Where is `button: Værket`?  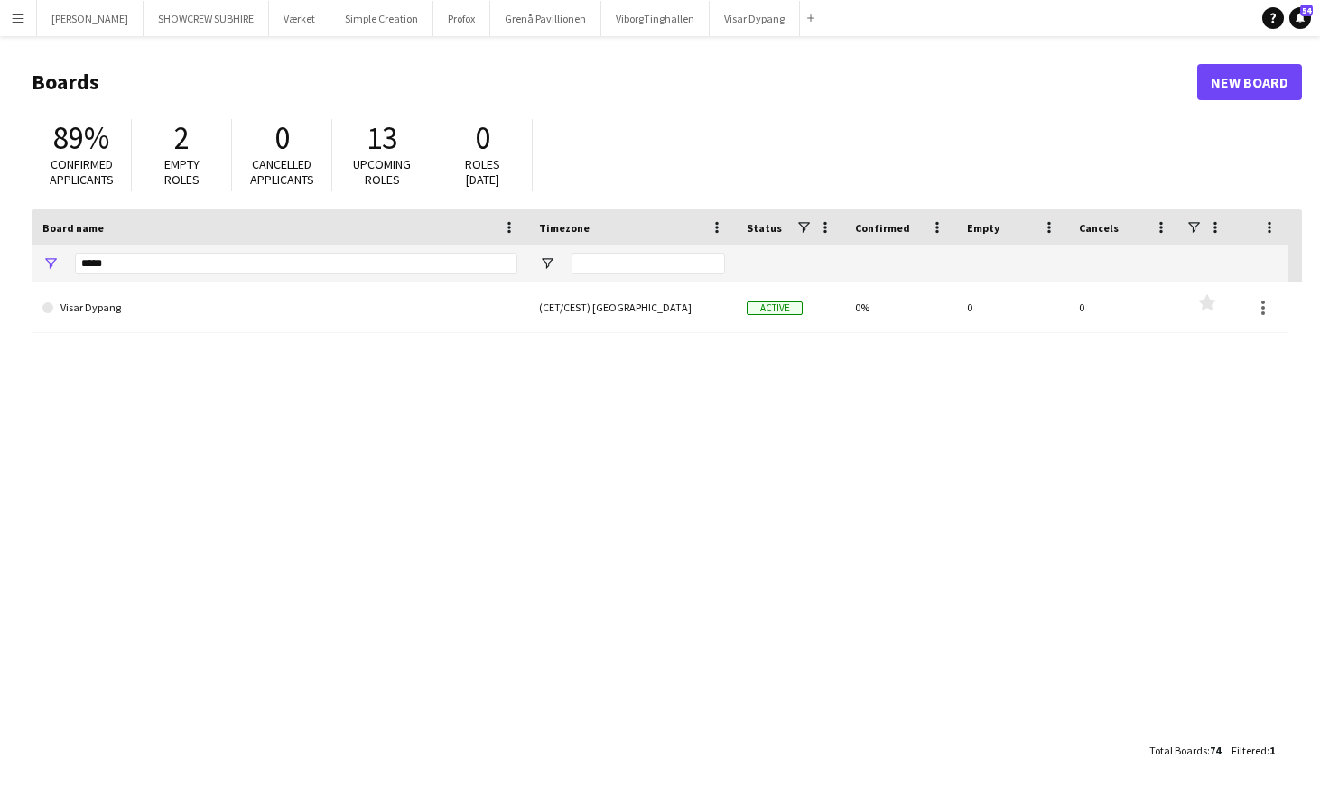 button: Værket is located at coordinates (300, 18).